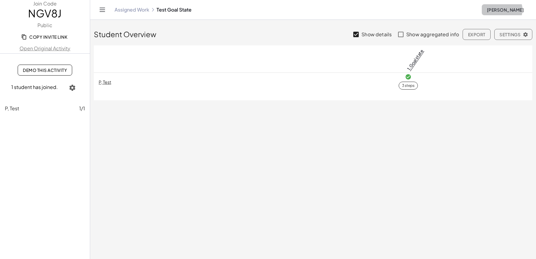 This screenshot has width=536, height=259. What do you see at coordinates (513, 34) in the screenshot?
I see `button: Settings` at bounding box center [513, 34].